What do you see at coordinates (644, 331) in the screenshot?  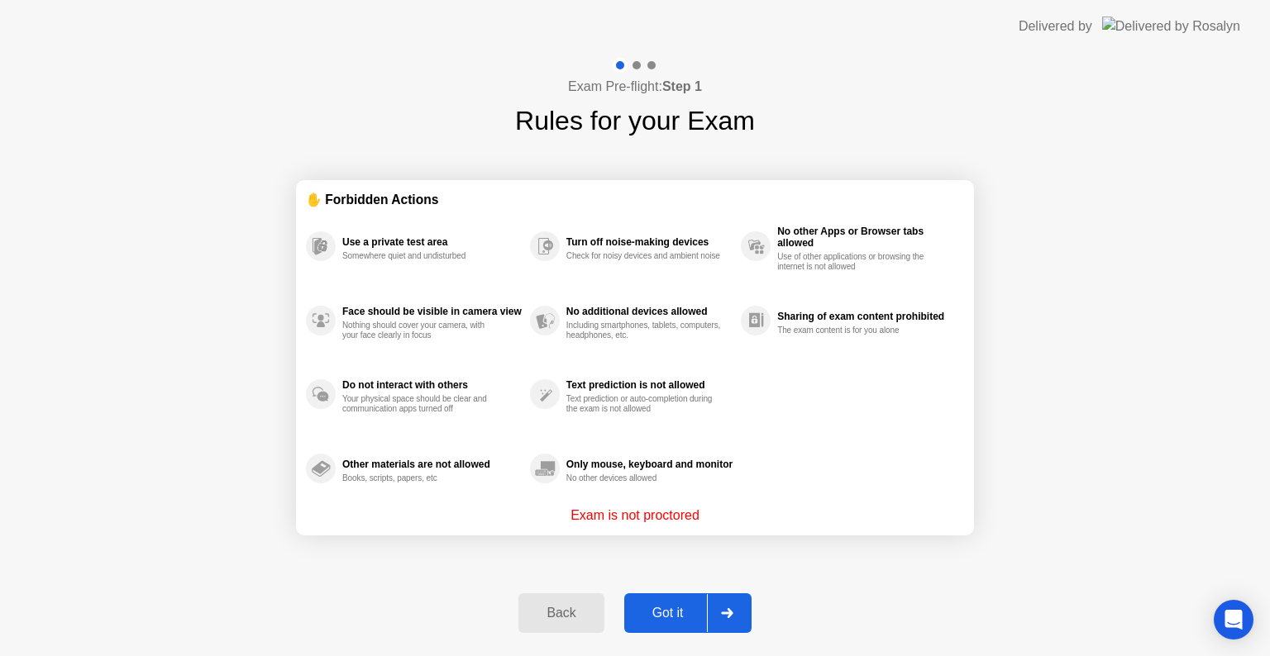 I see `div: Including smartphones, tablets, computers, headphones, etc.` at bounding box center [644, 331].